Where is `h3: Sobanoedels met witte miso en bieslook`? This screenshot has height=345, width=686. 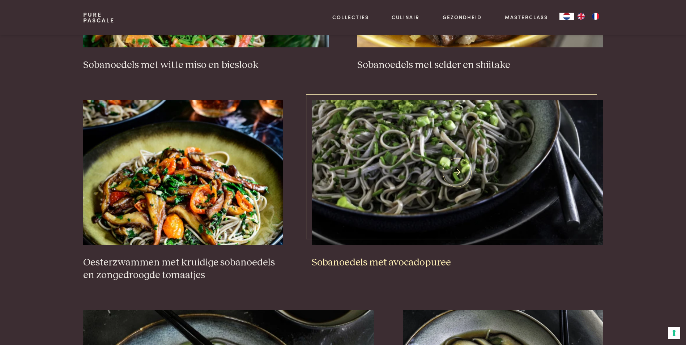
h3: Sobanoedels met witte miso en bieslook is located at coordinates (206, 65).